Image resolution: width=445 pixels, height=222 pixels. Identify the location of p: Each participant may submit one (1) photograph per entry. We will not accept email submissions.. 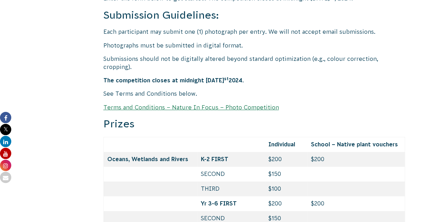
(254, 32).